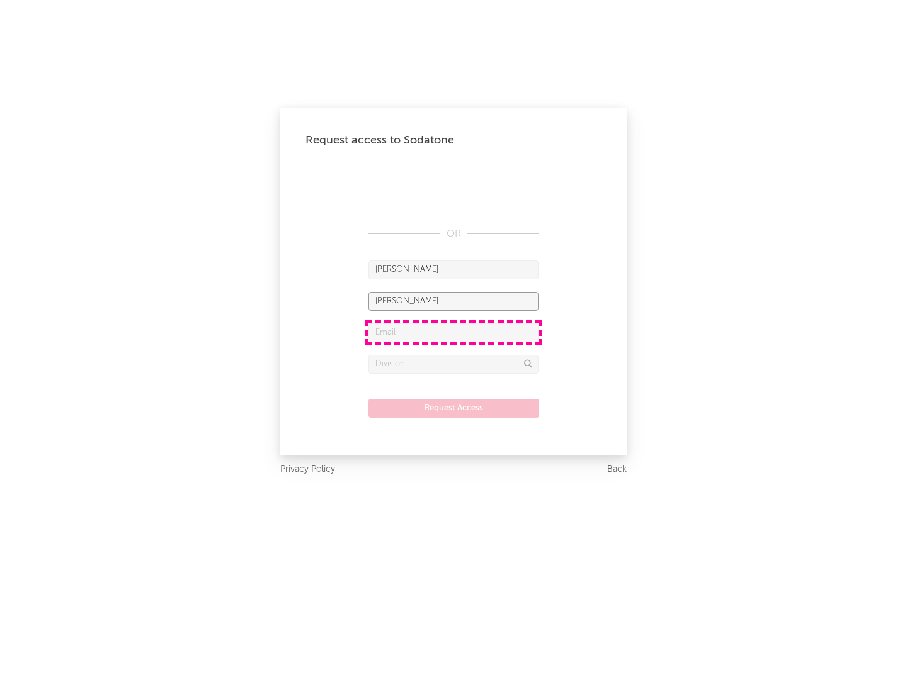 Image resolution: width=907 pixels, height=692 pixels. Describe the element at coordinates (453, 333) in the screenshot. I see `input: Email` at that location.